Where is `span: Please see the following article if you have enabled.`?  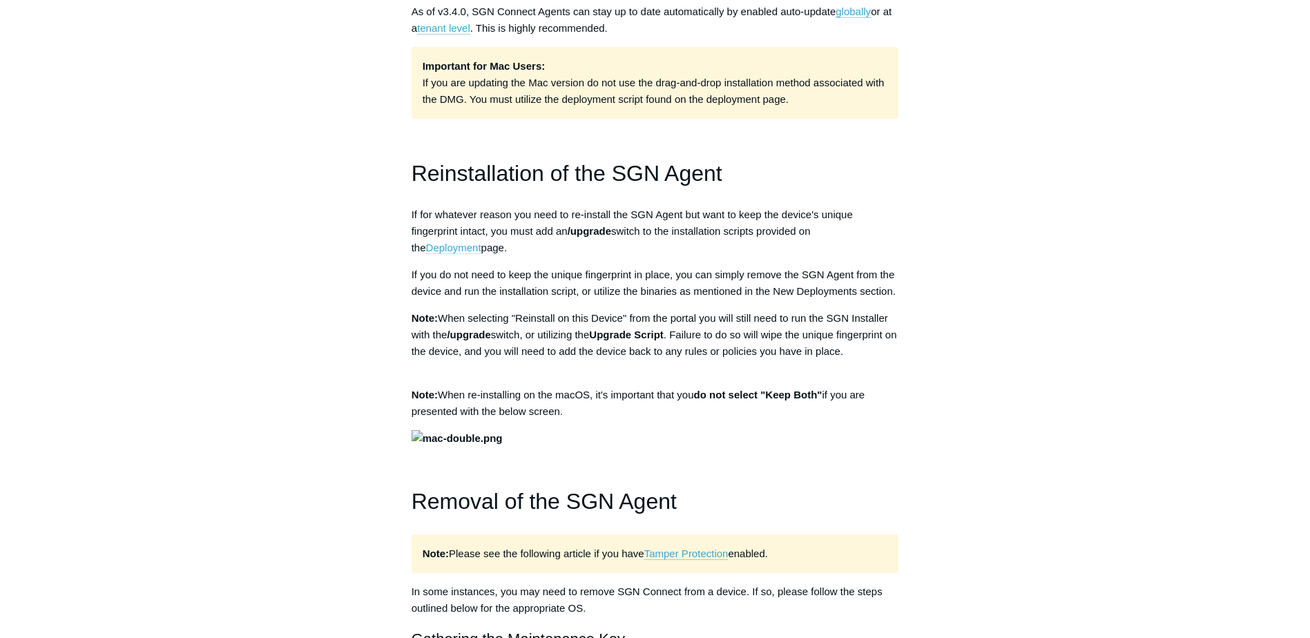 span: Please see the following article if you have enabled. is located at coordinates (595, 554).